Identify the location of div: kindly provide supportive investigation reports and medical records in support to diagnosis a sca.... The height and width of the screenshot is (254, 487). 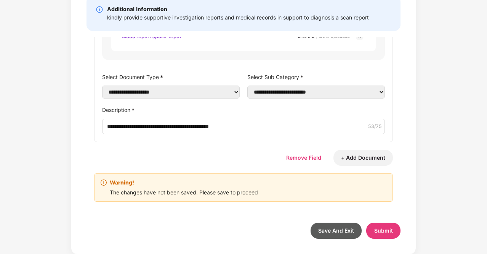
(238, 18).